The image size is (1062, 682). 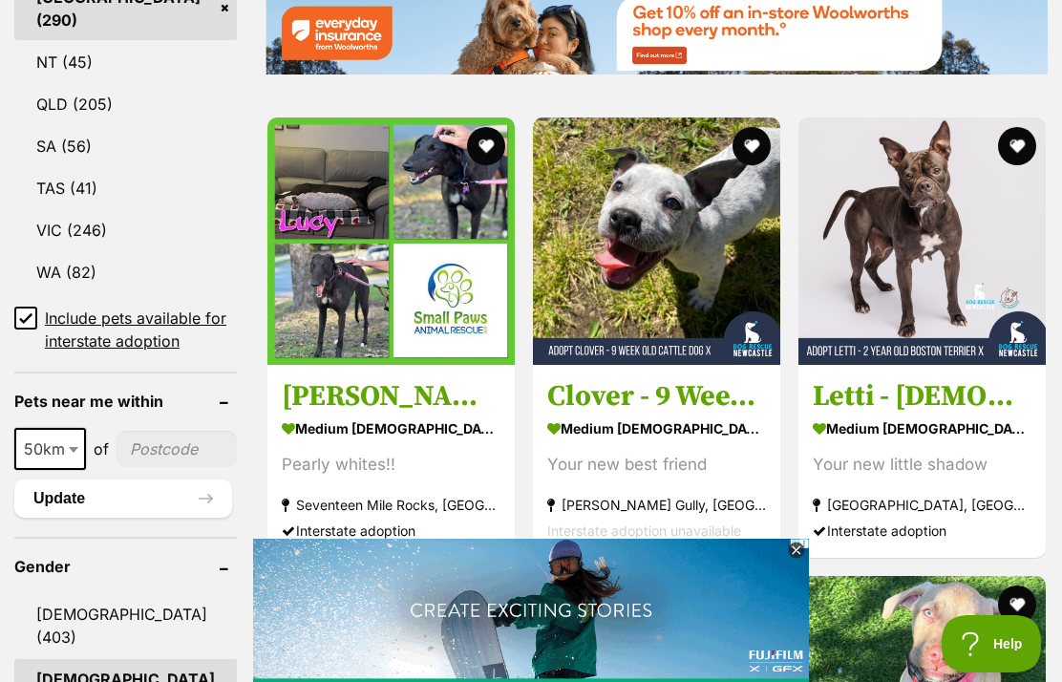 I want to click on img: Letti - 2 Year Old Boston Terrier X Staffy - Boston Terrier x American Staffordshire Terrier Dog, so click(x=922, y=241).